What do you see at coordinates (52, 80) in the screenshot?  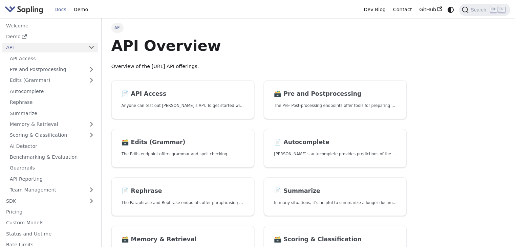 I see `a: Edits (Grammar)` at bounding box center [52, 80].